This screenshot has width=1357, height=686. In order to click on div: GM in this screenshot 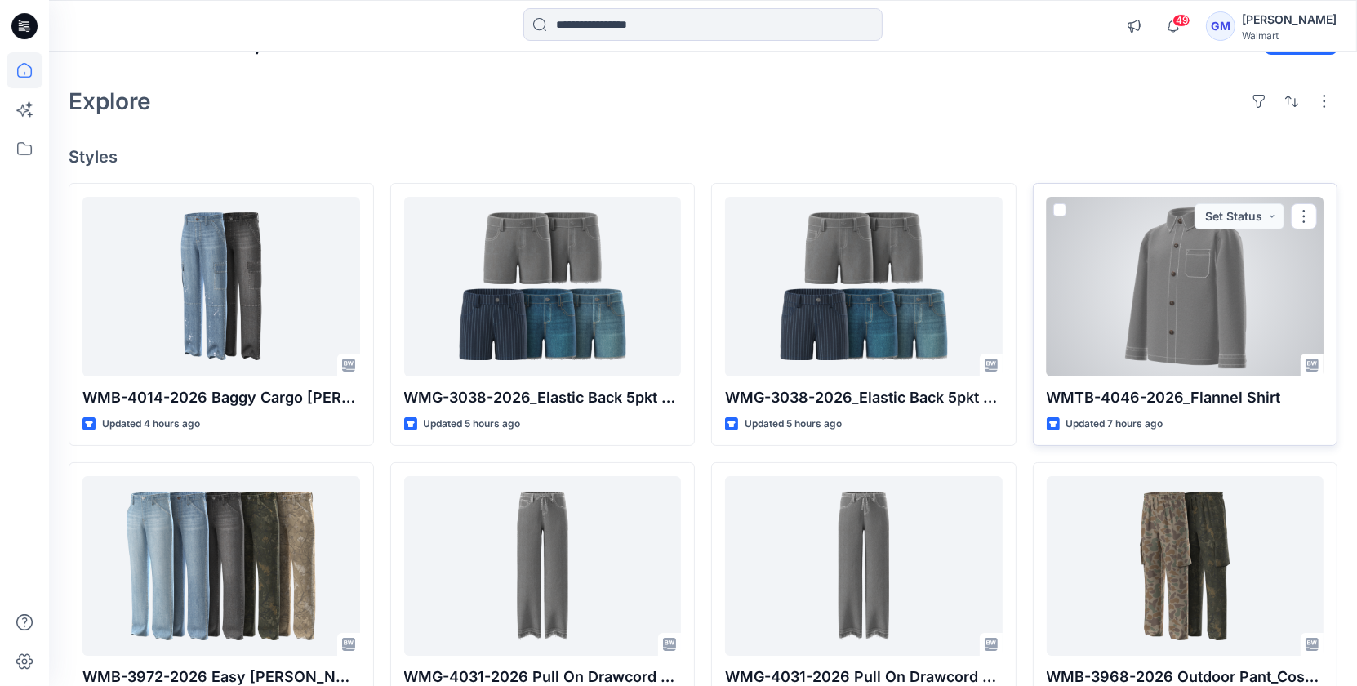, I will do `click(1221, 26)`.